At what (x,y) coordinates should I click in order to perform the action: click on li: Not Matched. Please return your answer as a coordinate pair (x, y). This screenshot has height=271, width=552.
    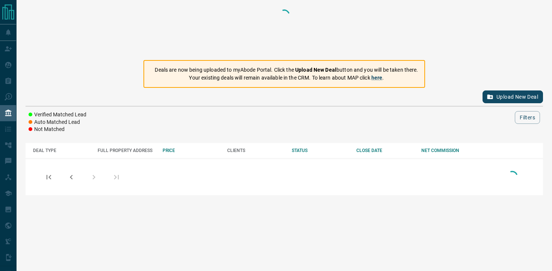
    Looking at the image, I should click on (57, 129).